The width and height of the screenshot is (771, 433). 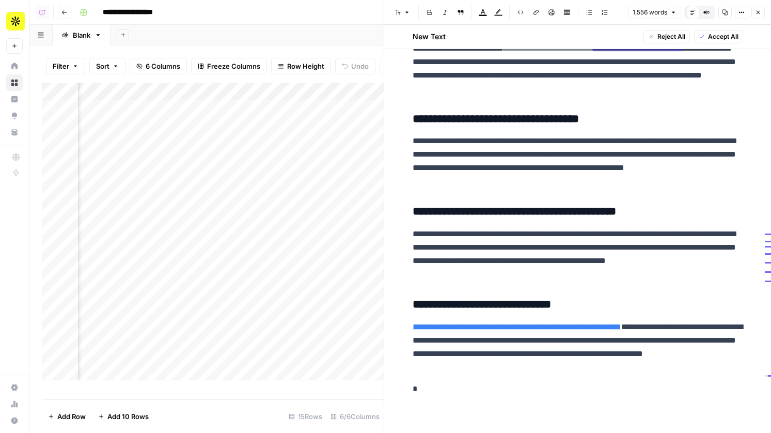 I want to click on a: Insights, so click(x=14, y=99).